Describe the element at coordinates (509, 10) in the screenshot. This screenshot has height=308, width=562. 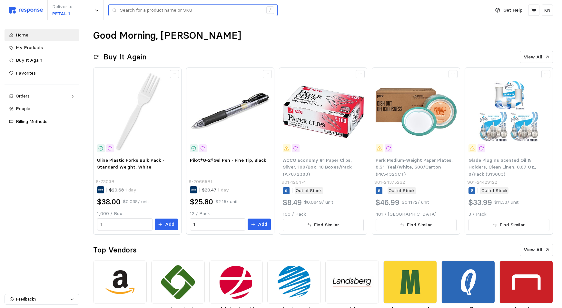
I see `button: Get Help` at that location.